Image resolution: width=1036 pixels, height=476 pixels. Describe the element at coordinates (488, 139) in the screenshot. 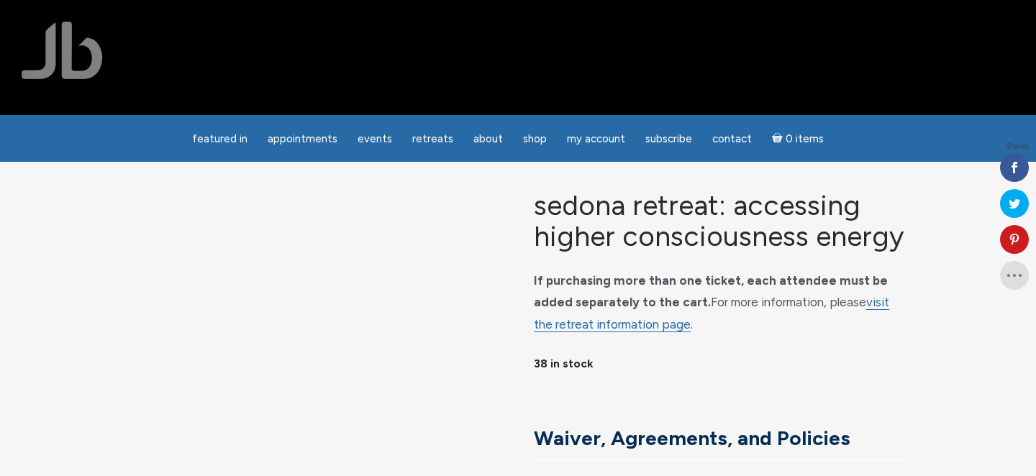

I see `a: About` at that location.